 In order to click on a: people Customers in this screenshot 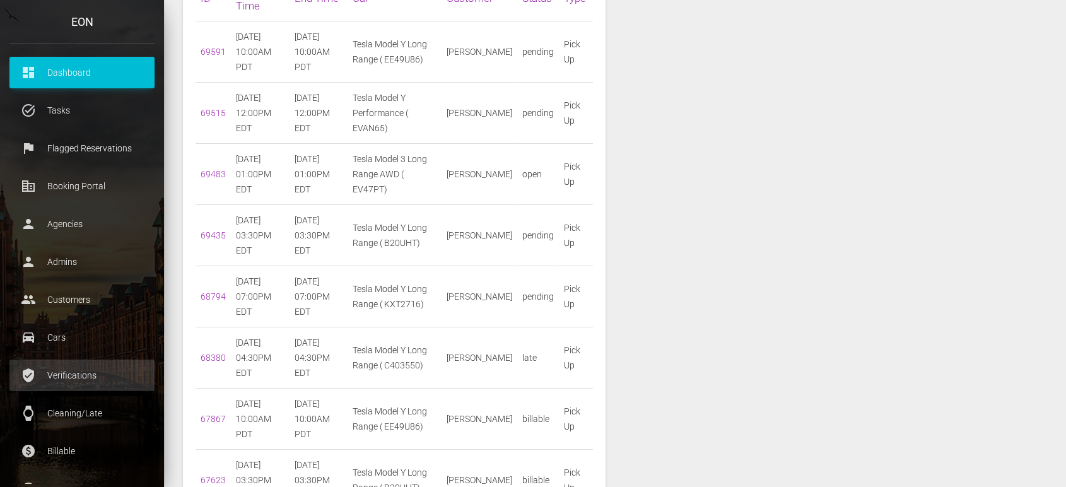, I will do `click(82, 299)`.